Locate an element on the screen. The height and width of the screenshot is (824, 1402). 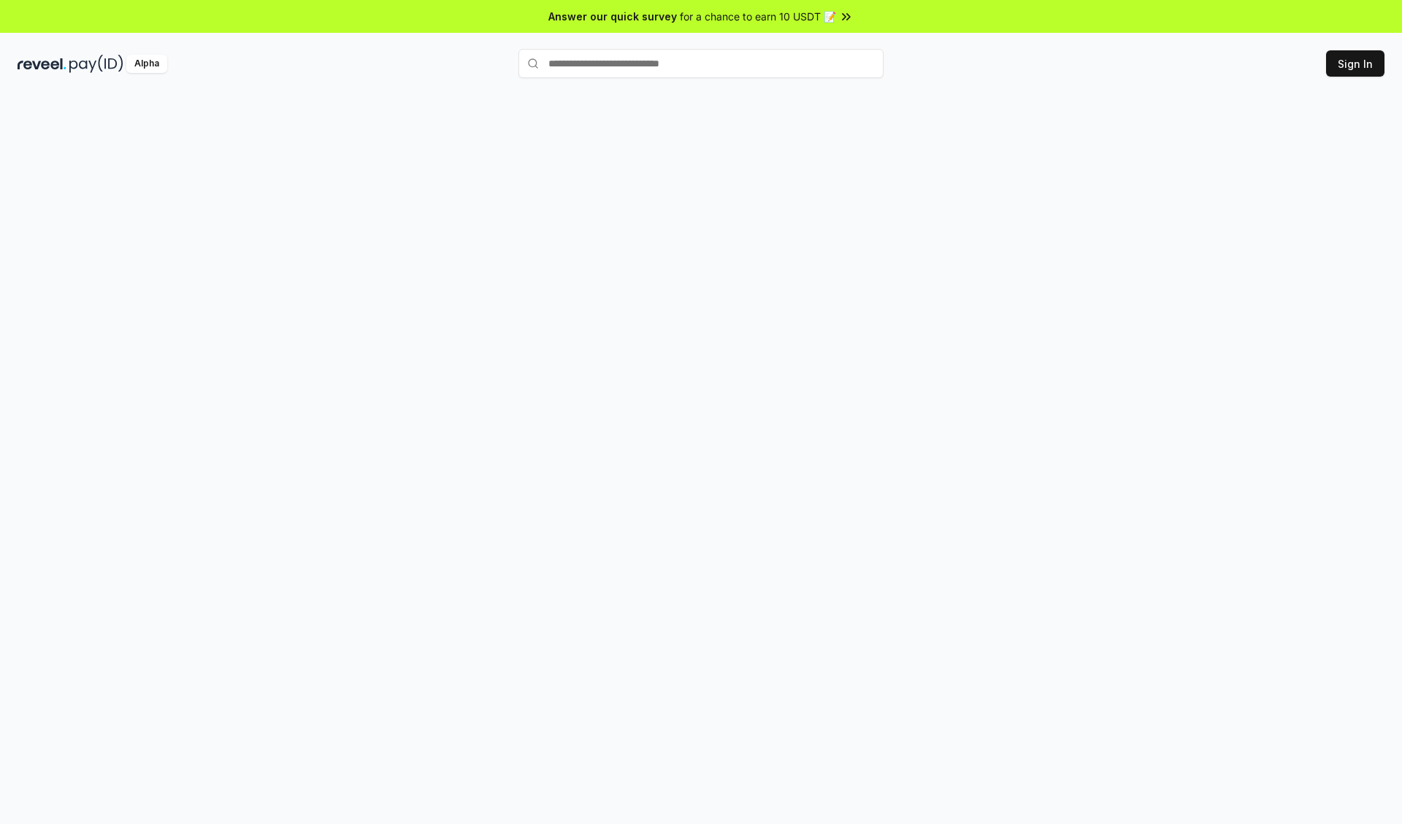
img: reveel_dark is located at coordinates (42, 64).